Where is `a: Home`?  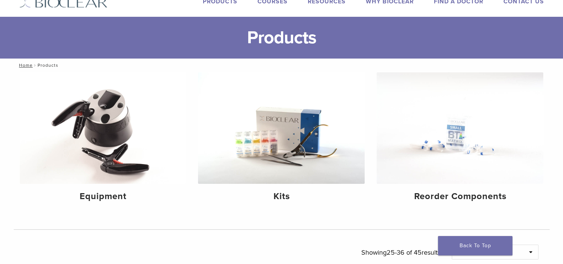 a: Home is located at coordinates (25, 65).